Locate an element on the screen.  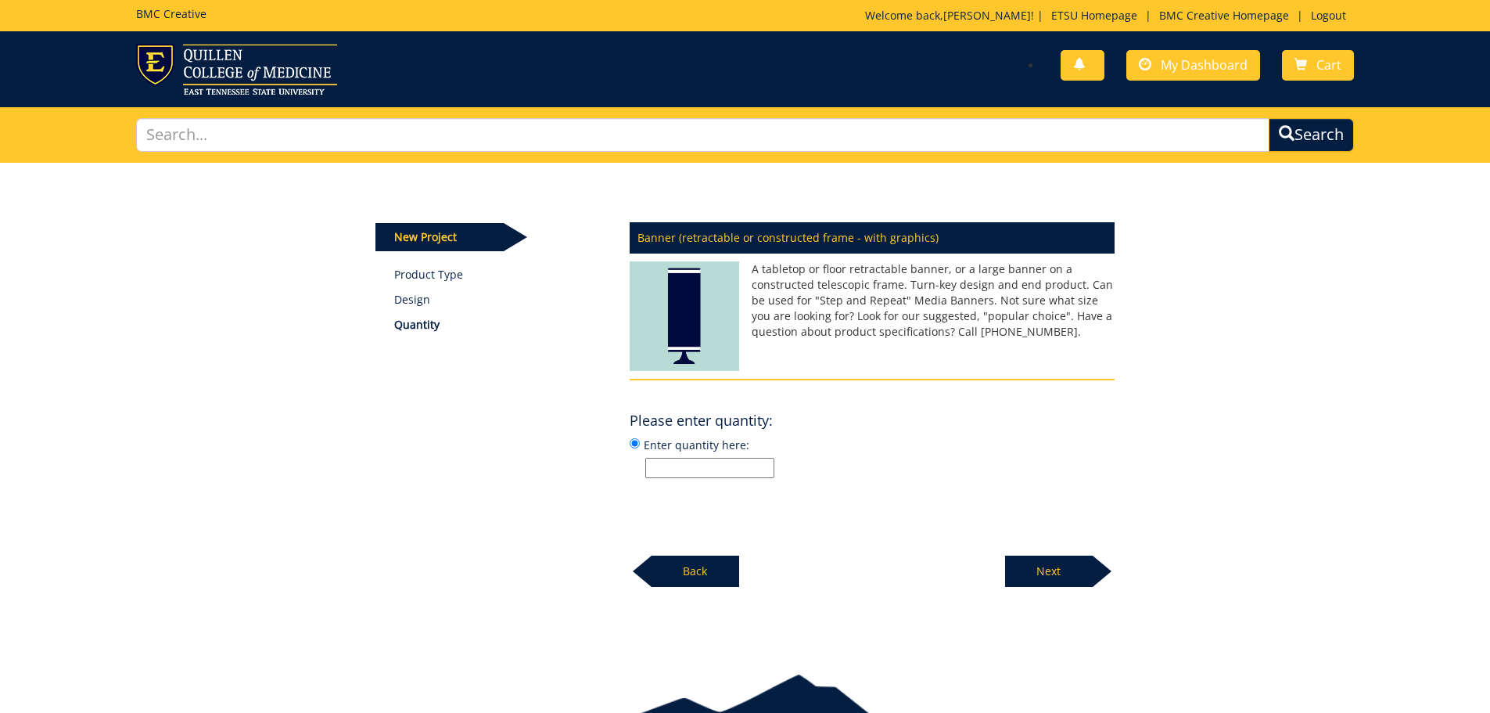
p: Banner (retractable or constructed frame - with graphics) is located at coordinates (872, 238).